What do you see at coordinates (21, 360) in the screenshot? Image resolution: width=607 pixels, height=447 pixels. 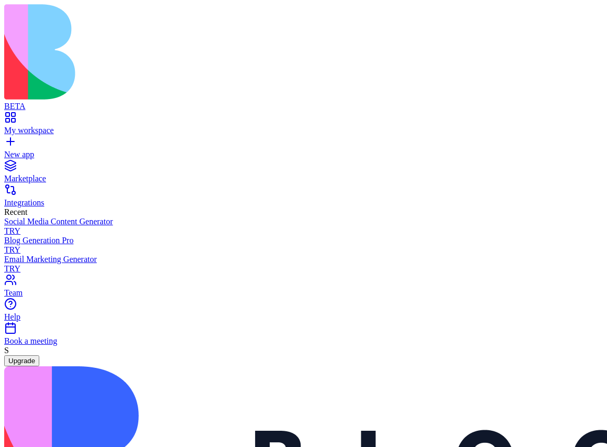 I see `button: Upgrade` at bounding box center [21, 360].